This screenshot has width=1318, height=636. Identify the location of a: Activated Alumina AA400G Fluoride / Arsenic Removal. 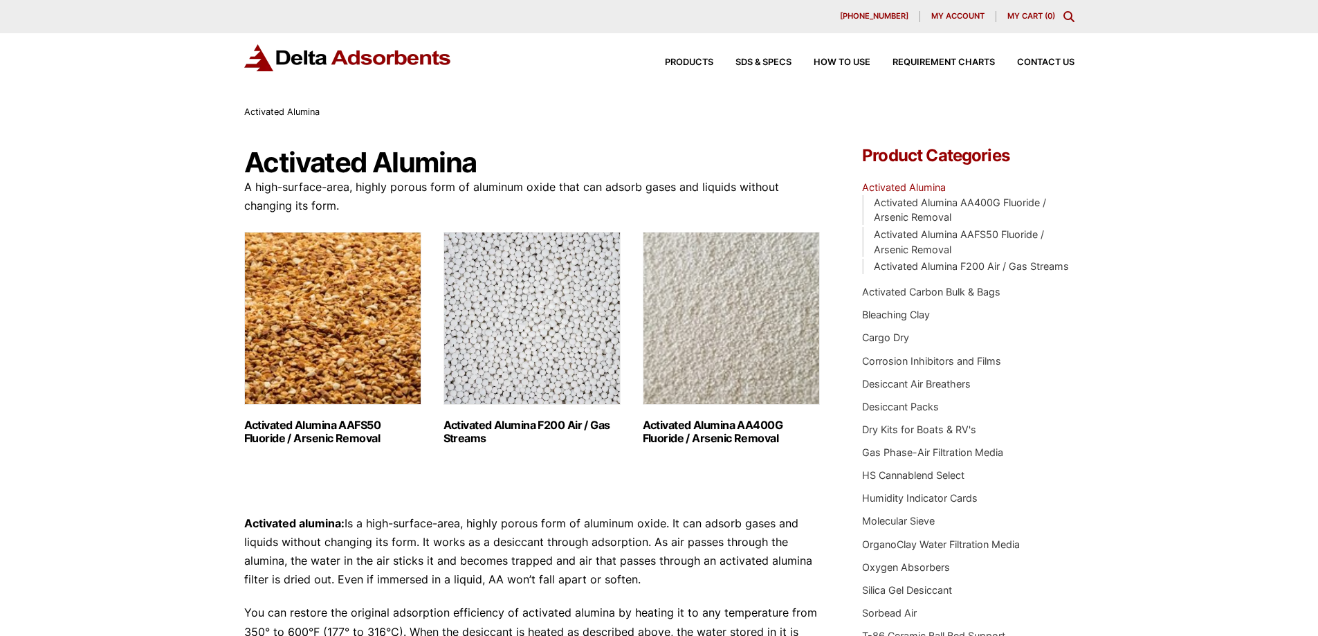
(959, 210).